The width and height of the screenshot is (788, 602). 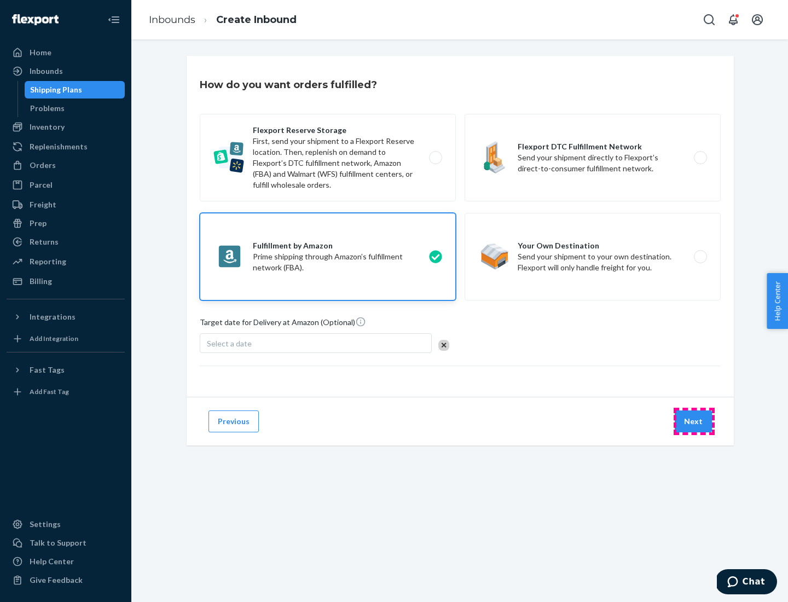 What do you see at coordinates (58, 543) in the screenshot?
I see `div: Talk to Support` at bounding box center [58, 543].